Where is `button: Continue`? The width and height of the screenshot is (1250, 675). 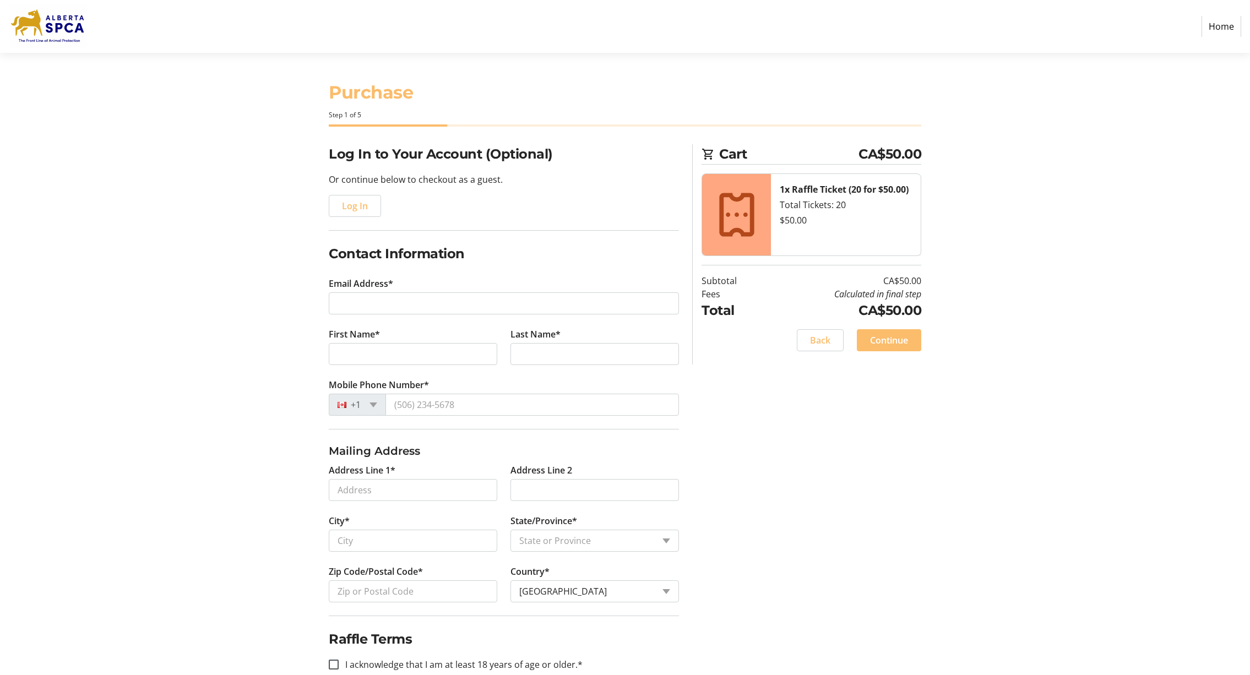
button: Continue is located at coordinates (889, 340).